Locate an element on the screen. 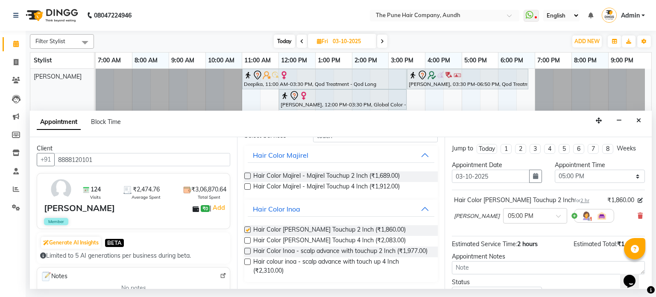 This screenshot has width=656, height=297. span: Block Time is located at coordinates (106, 122).